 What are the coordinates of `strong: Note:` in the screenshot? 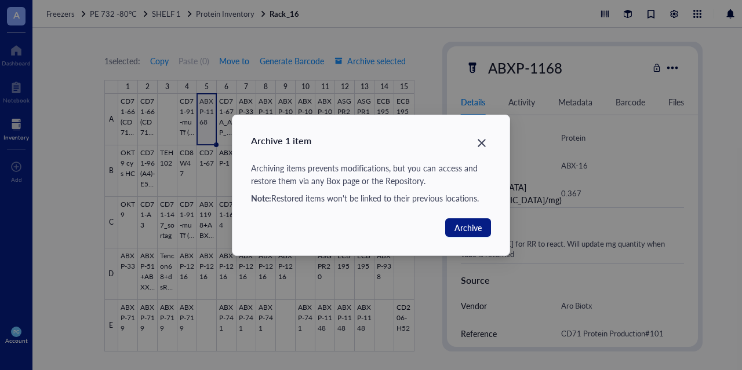 It's located at (261, 198).